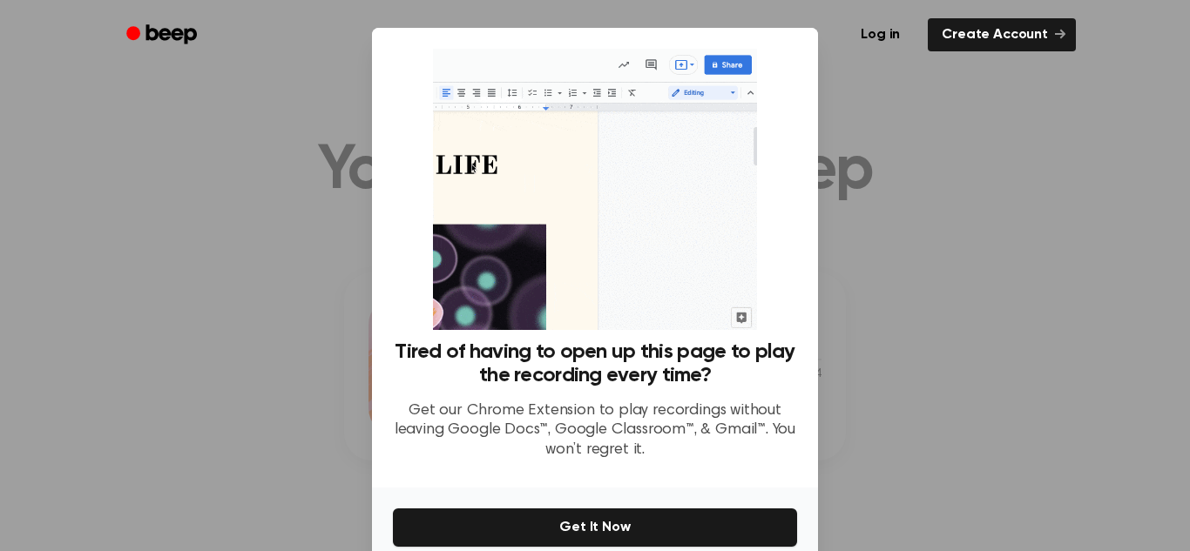  I want to click on a: Create Account, so click(1001, 35).